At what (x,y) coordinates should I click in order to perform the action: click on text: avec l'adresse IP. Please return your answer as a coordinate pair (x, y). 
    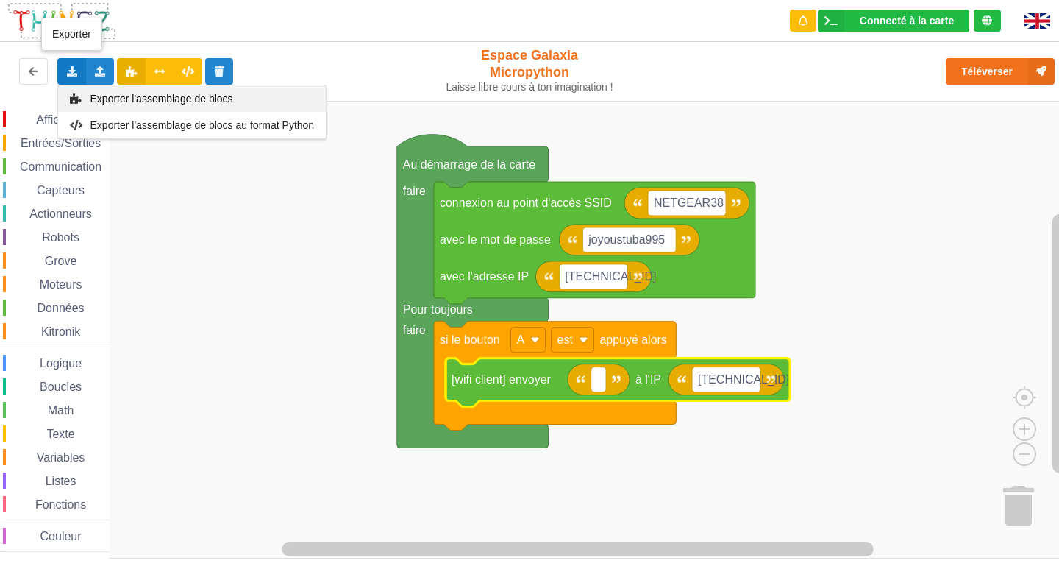
    Looking at the image, I should click on (484, 276).